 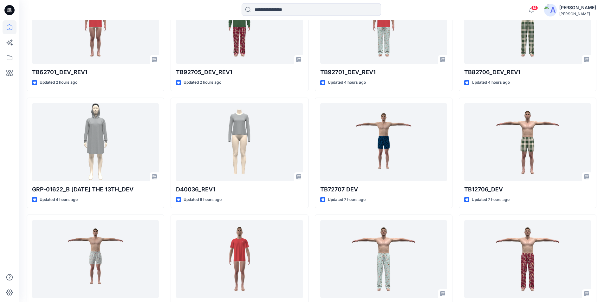 What do you see at coordinates (550, 10) in the screenshot?
I see `img: avatar` at bounding box center [550, 10].